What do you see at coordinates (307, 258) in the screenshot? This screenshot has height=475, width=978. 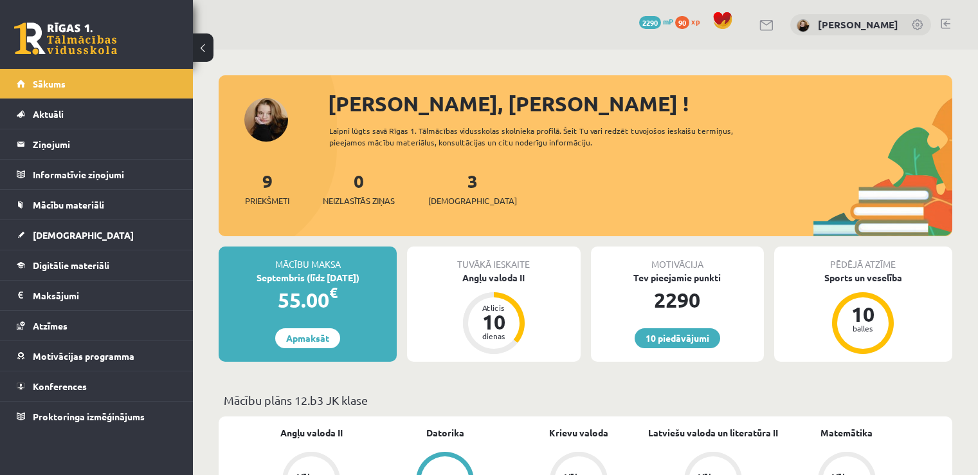 I see `div: Mācību maksa` at bounding box center [307, 258].